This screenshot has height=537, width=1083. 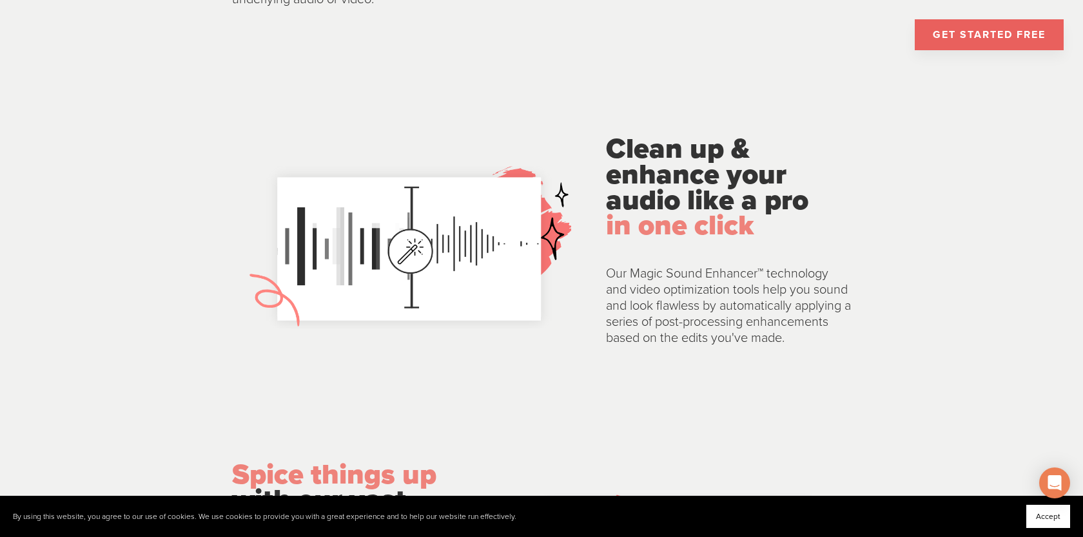 What do you see at coordinates (334, 475) in the screenshot?
I see `span: Spice things up` at bounding box center [334, 475].